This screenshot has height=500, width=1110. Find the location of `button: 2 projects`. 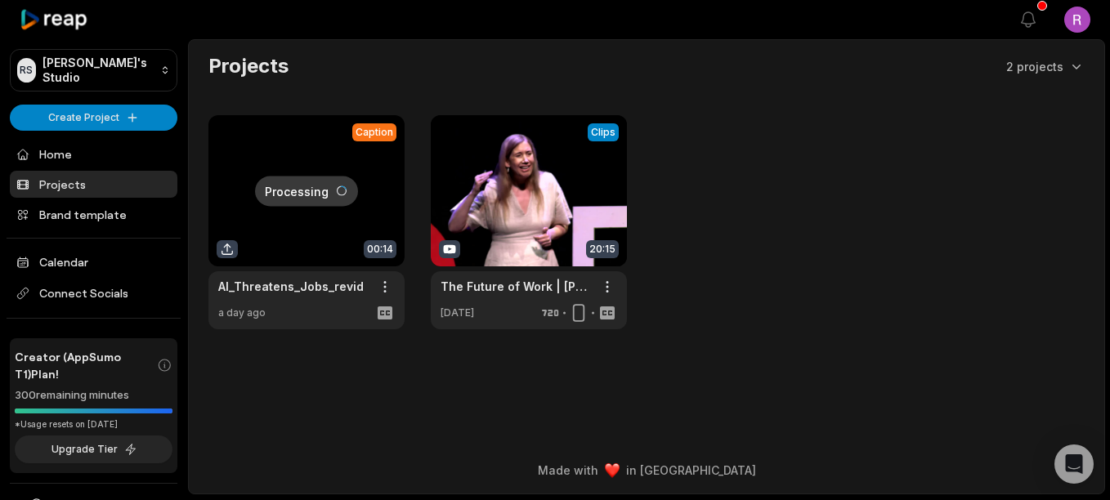

button: 2 projects is located at coordinates (1045, 66).